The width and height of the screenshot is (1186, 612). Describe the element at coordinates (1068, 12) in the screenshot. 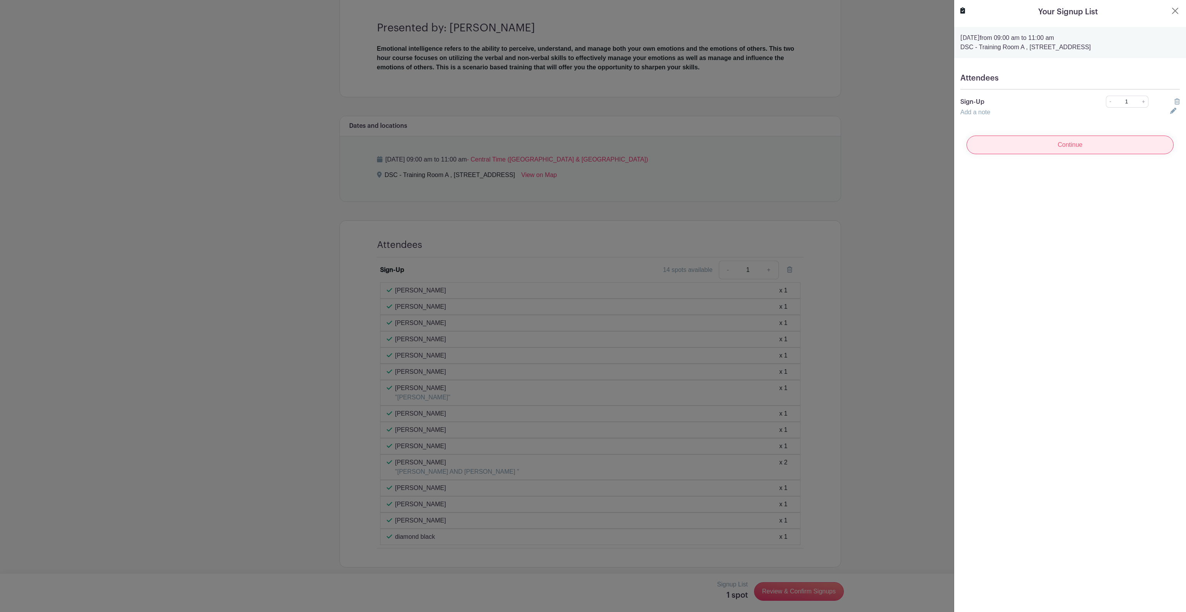

I see `h5: Your Signup List` at that location.